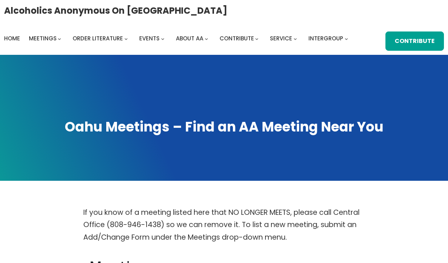  I want to click on button: Meetings submenu, so click(59, 38).